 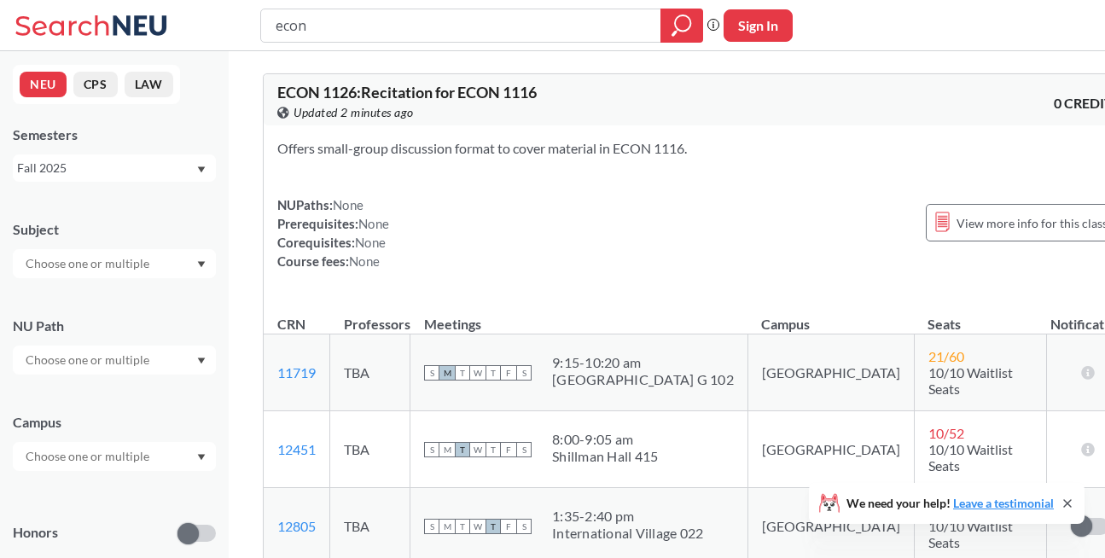 I want to click on th: Seats, so click(x=979, y=316).